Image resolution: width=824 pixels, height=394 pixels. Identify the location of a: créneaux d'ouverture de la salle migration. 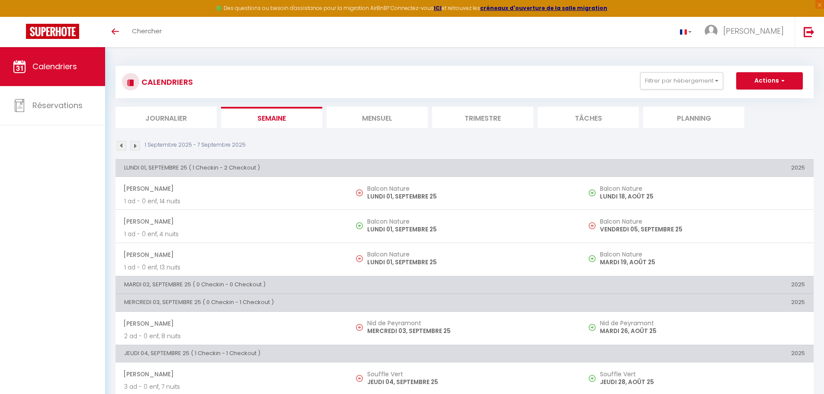
(544, 8).